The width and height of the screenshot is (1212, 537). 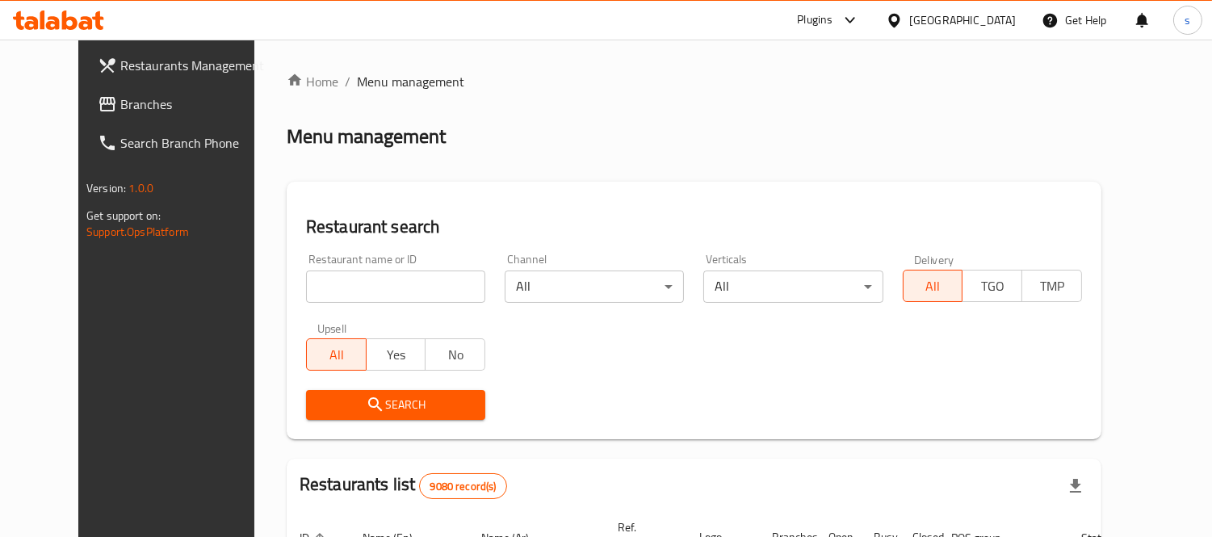 What do you see at coordinates (1052, 286) in the screenshot?
I see `span: TMP` at bounding box center [1052, 286].